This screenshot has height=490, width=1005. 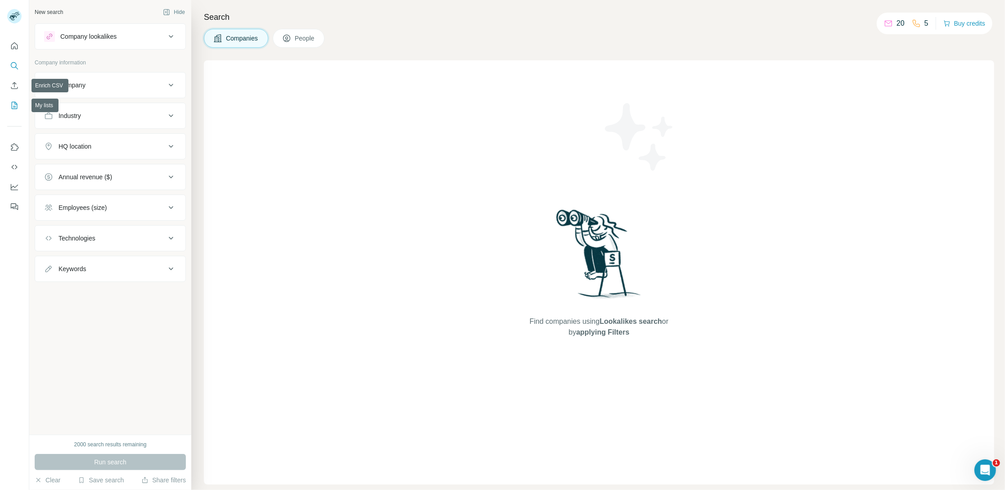 What do you see at coordinates (75, 146) in the screenshot?
I see `div: HQ location` at bounding box center [75, 146].